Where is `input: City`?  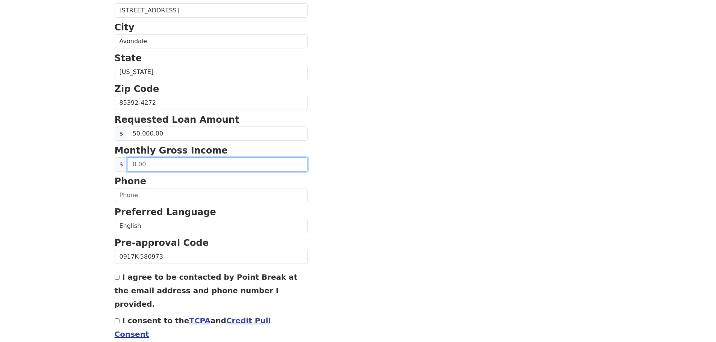 input: City is located at coordinates (211, 41).